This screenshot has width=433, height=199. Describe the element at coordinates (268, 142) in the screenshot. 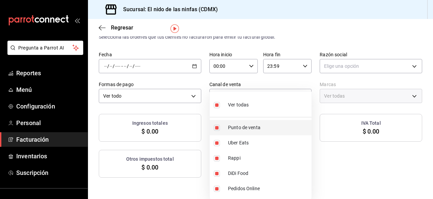

I see `span: Uber Eats` at that location.